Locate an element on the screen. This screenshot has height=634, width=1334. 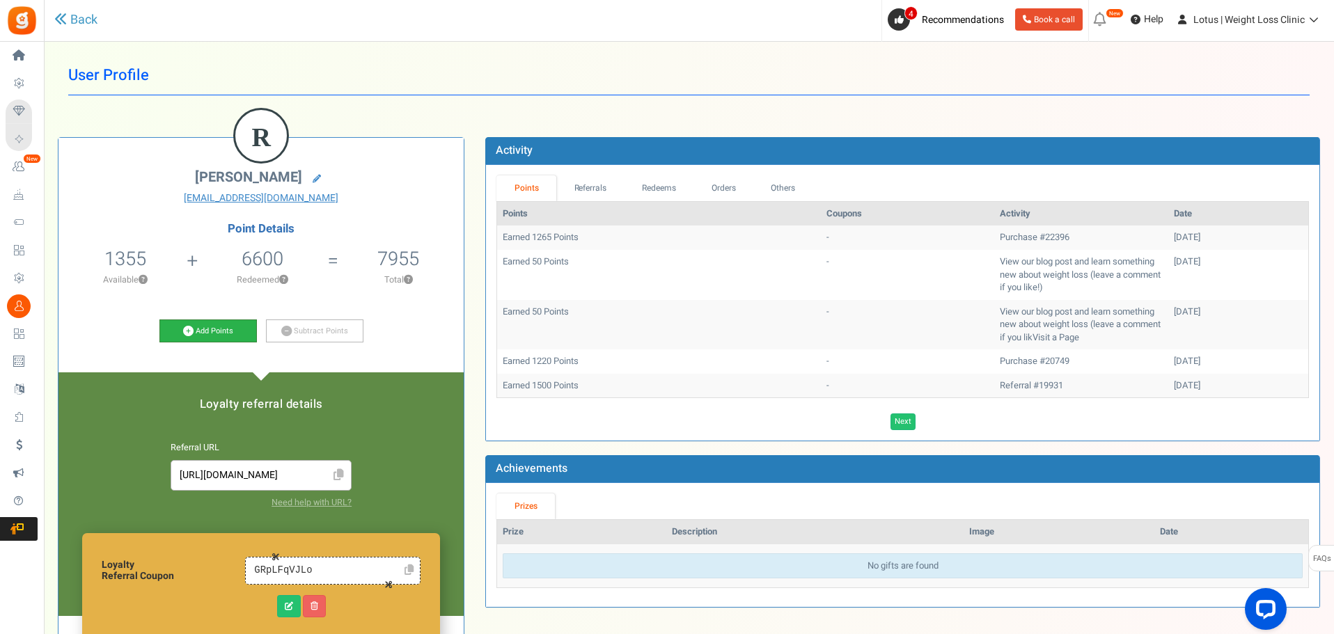
span: FAQs is located at coordinates (1321, 559).